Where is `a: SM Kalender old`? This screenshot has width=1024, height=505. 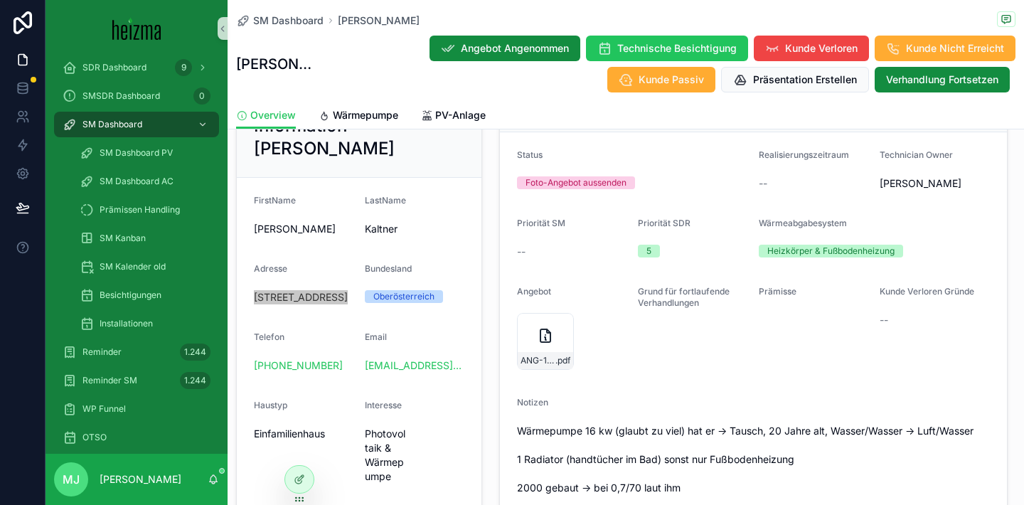 a: SM Kalender old is located at coordinates (145, 267).